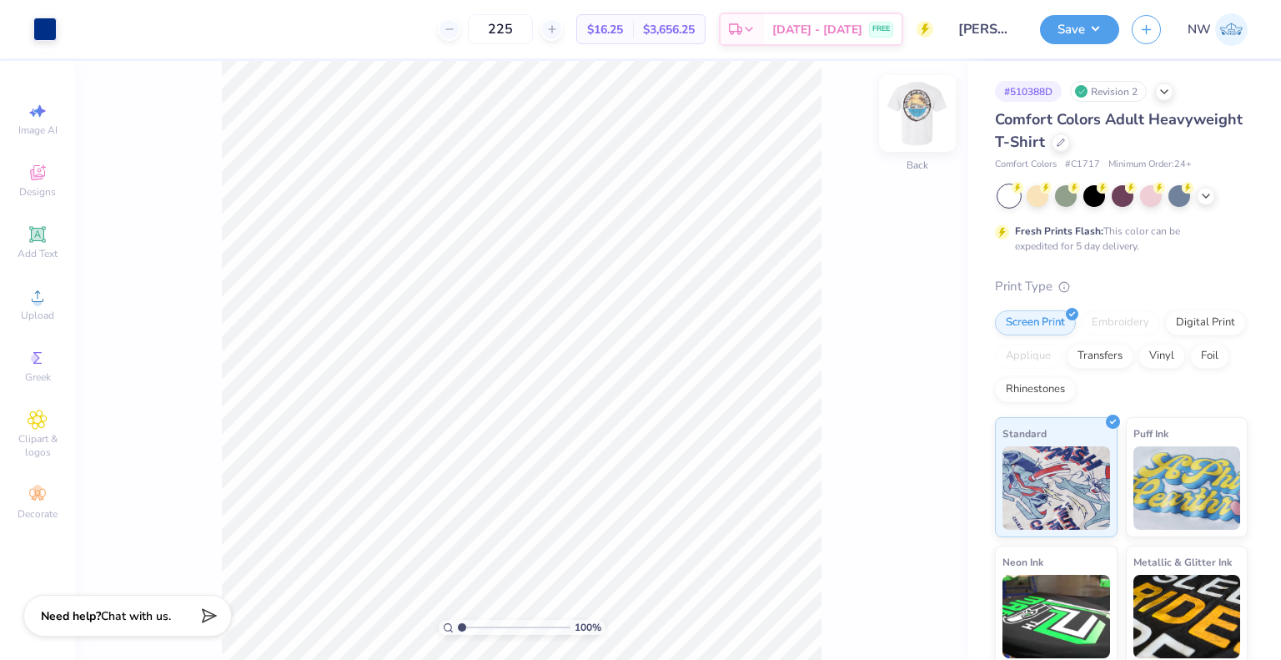 The image size is (1281, 660). What do you see at coordinates (1187, 617) in the screenshot?
I see `img: Metallic & Glitter Ink` at bounding box center [1187, 617].